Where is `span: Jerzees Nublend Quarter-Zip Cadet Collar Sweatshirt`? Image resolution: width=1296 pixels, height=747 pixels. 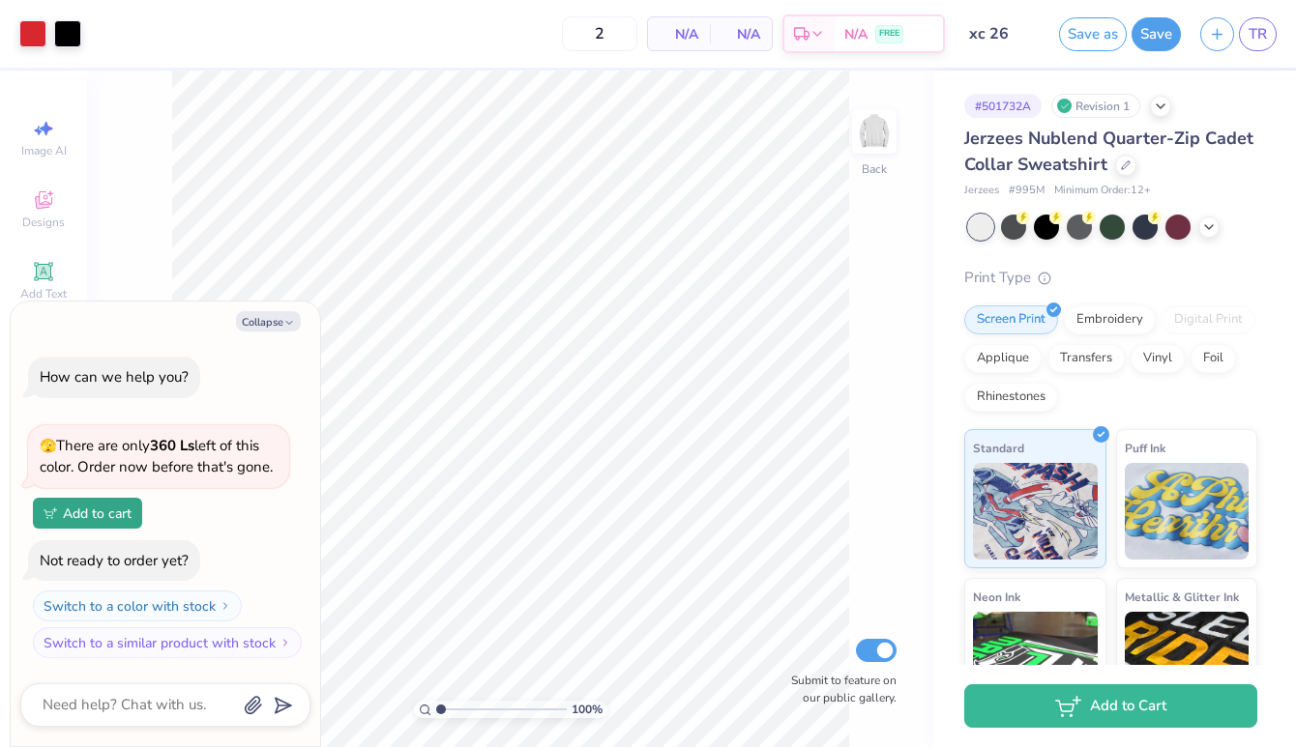
span: Jerzees Nublend Quarter-Zip Cadet Collar Sweatshirt is located at coordinates (1108, 151).